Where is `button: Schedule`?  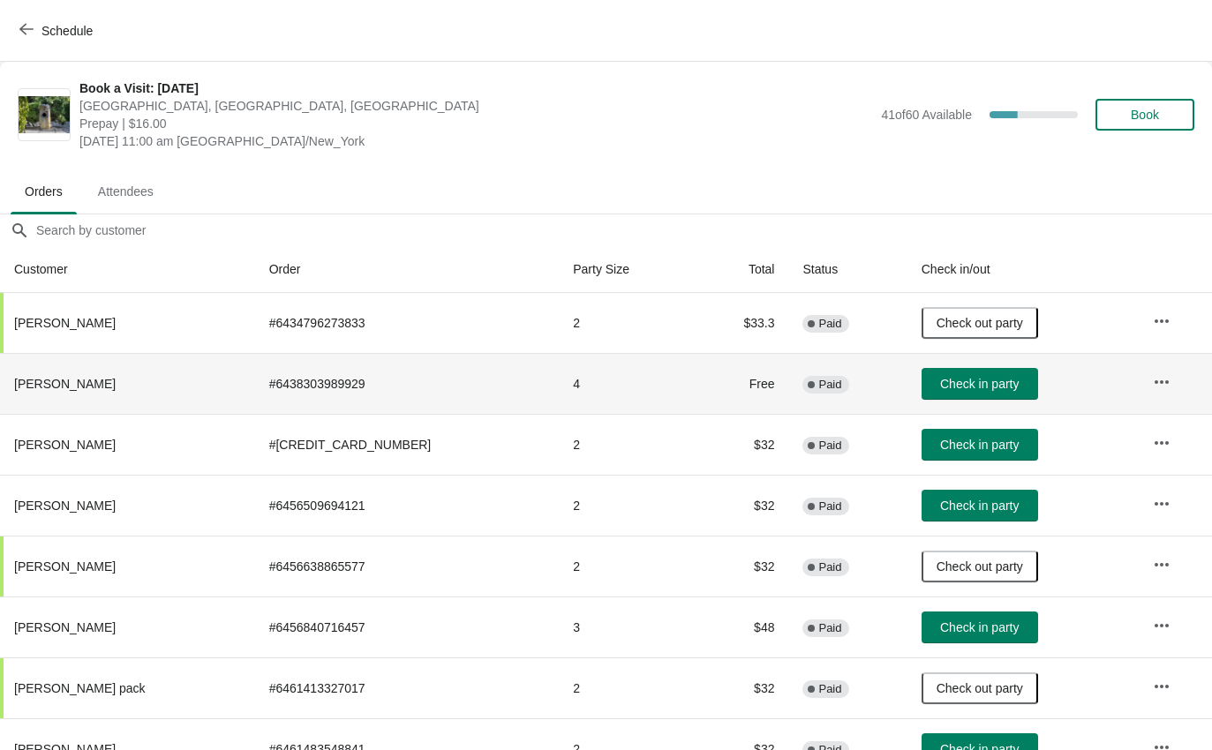
button: Schedule is located at coordinates (57, 31).